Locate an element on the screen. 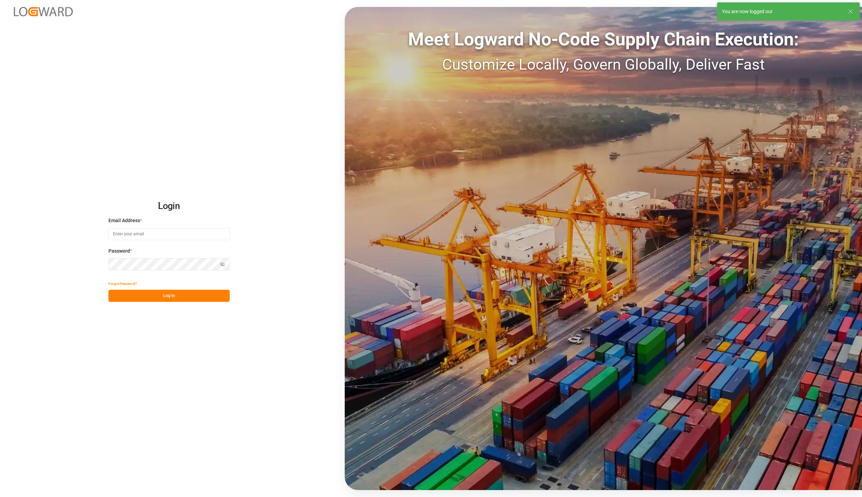 Image resolution: width=862 pixels, height=497 pixels. img: Logward_new_orange.png is located at coordinates (43, 11).